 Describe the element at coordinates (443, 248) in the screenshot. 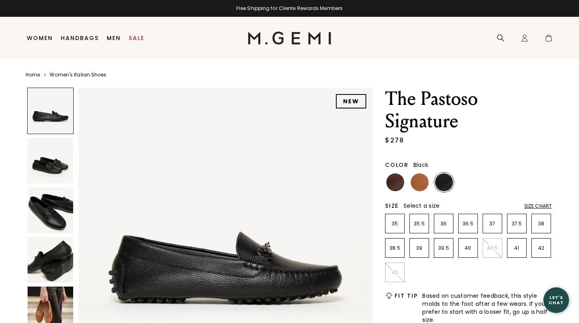

I see `p: 39.5` at that location.